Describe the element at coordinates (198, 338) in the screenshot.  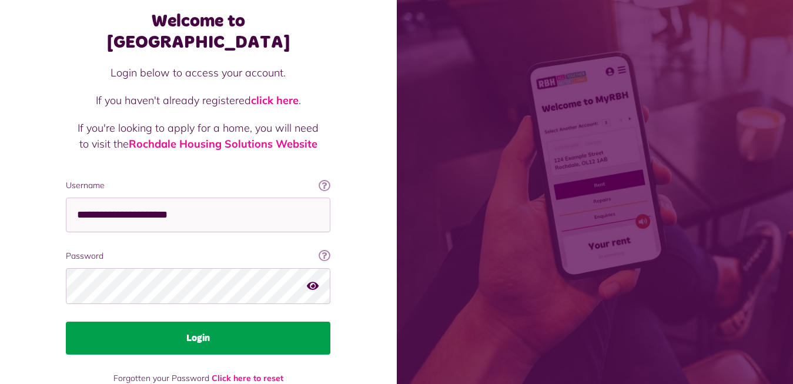
I see `button: Login` at that location.